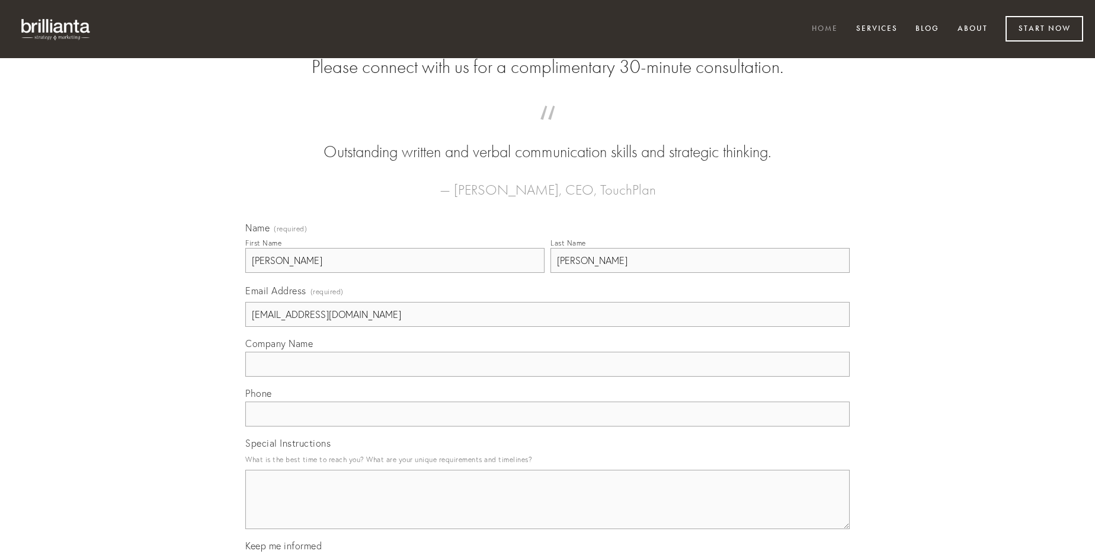 This screenshot has height=557, width=1095. What do you see at coordinates (279, 343) in the screenshot?
I see `span: Company Name` at bounding box center [279, 343].